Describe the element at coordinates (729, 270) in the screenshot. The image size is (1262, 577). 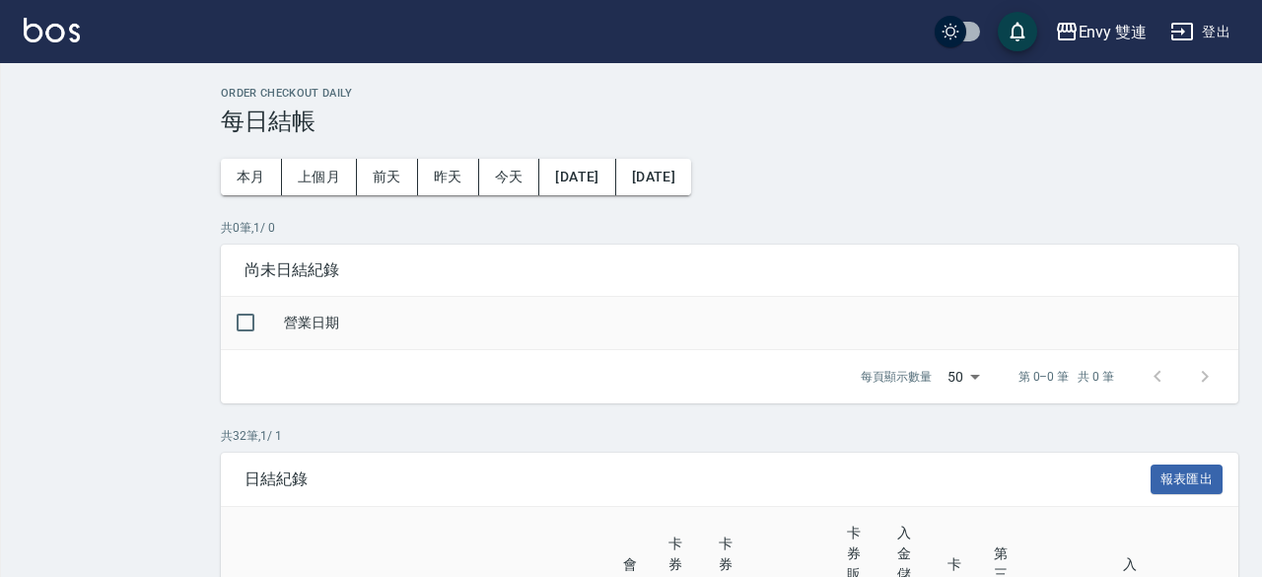
I see `span: 尚未日結紀錄` at that location.